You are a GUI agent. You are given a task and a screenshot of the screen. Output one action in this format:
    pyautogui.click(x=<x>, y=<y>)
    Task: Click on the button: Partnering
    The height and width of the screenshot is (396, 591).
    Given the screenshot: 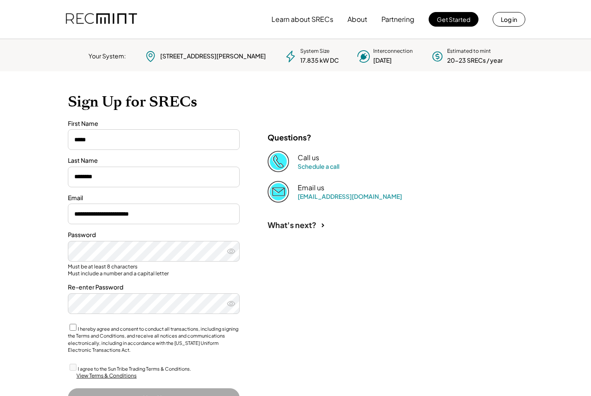 What is the action you would take?
    pyautogui.click(x=397, y=19)
    